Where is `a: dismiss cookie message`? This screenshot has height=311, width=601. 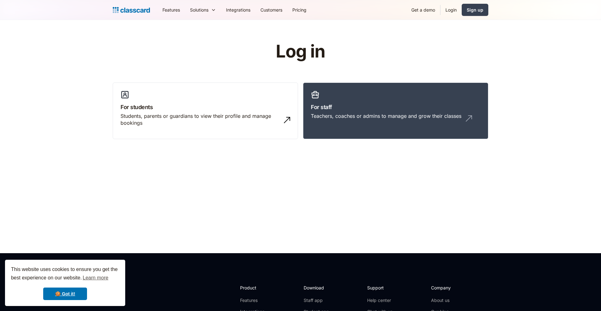 a: dismiss cookie message is located at coordinates (65, 294).